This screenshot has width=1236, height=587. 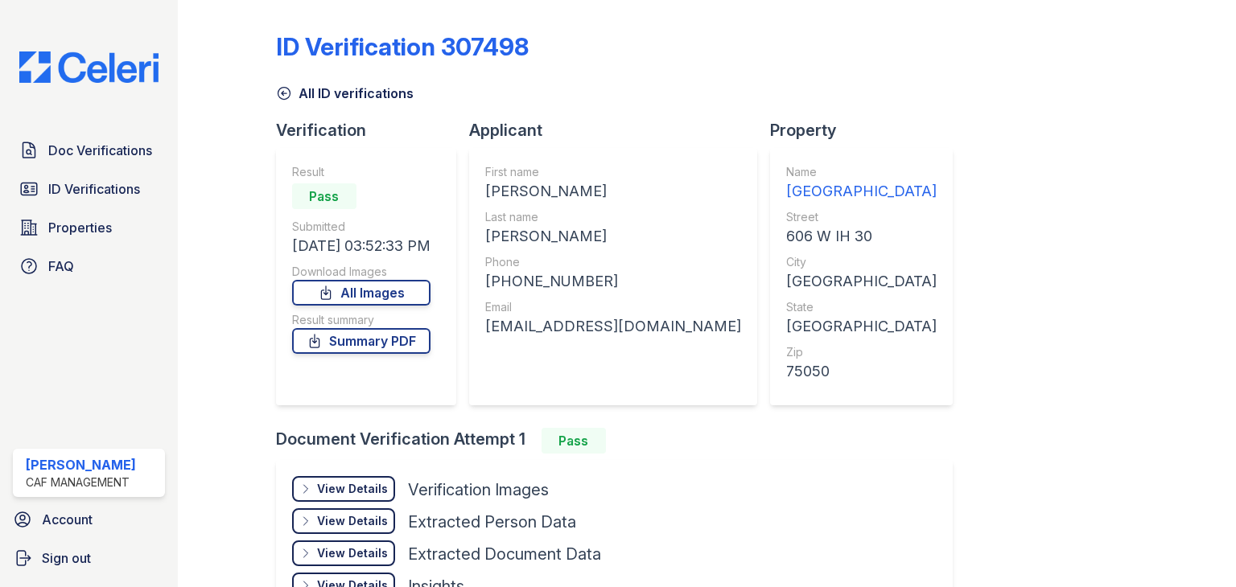 What do you see at coordinates (89, 266) in the screenshot?
I see `a: FAQ` at bounding box center [89, 266].